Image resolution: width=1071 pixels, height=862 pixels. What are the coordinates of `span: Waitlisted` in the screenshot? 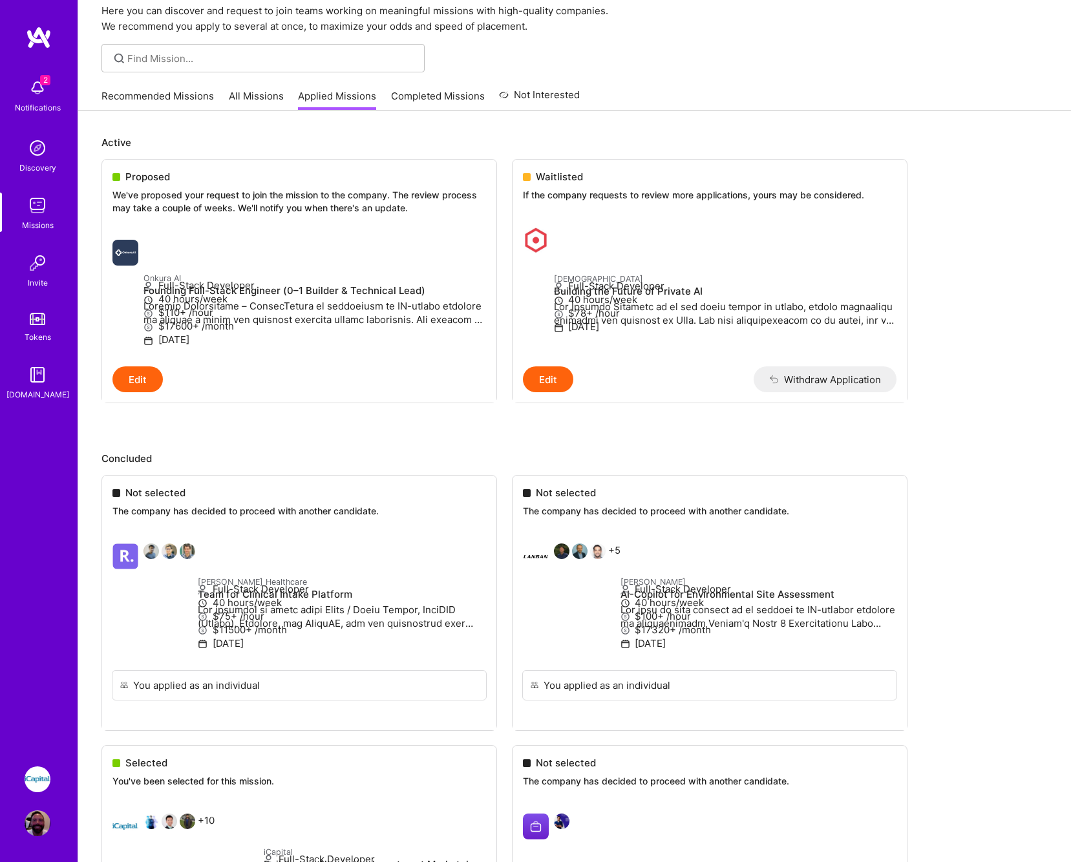 It's located at (559, 176).